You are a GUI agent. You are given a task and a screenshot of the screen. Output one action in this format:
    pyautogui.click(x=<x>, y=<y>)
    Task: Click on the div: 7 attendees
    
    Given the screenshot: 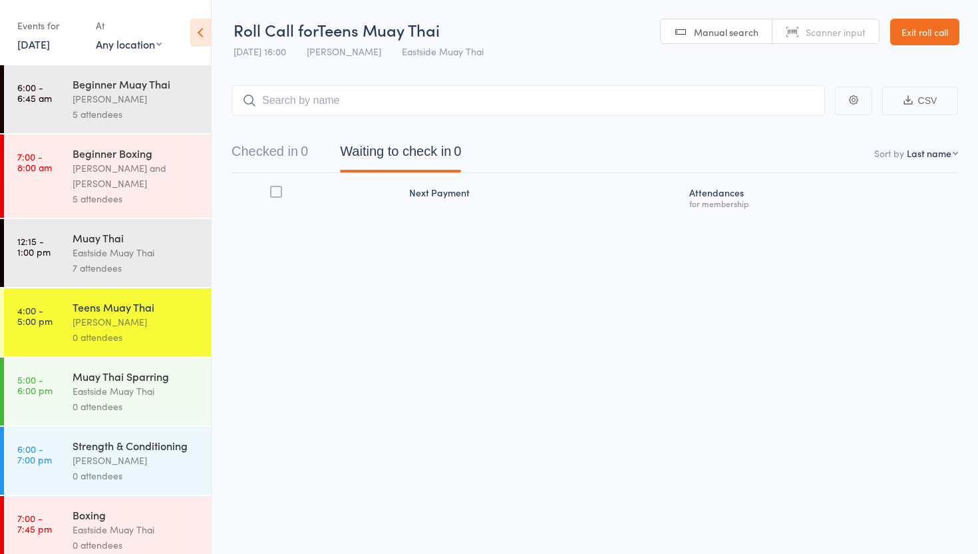 What is the action you would take?
    pyautogui.click(x=136, y=268)
    